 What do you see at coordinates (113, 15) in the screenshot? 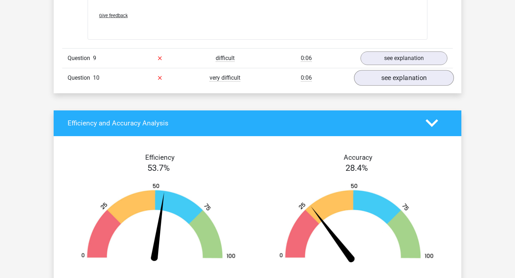
I see `span: Give feedback` at bounding box center [113, 15].